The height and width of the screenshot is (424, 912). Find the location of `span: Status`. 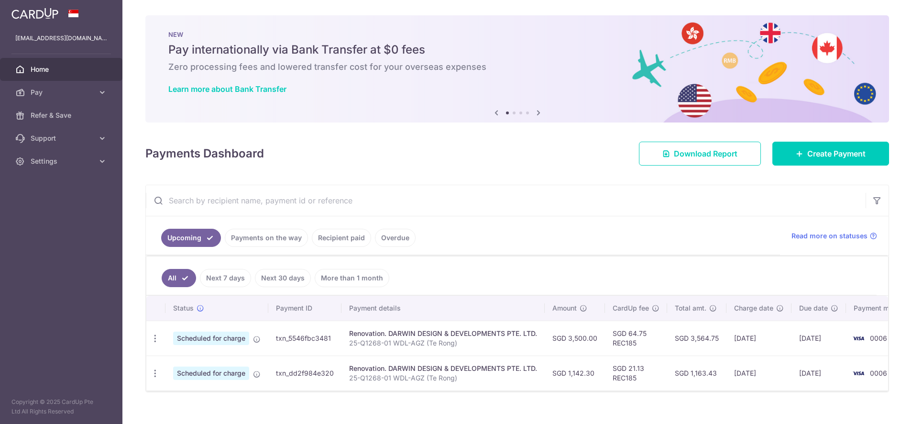

span: Status is located at coordinates (183, 308).